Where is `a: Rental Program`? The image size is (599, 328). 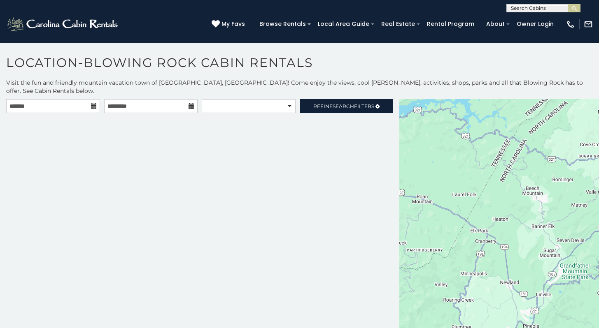 a: Rental Program is located at coordinates (450, 24).